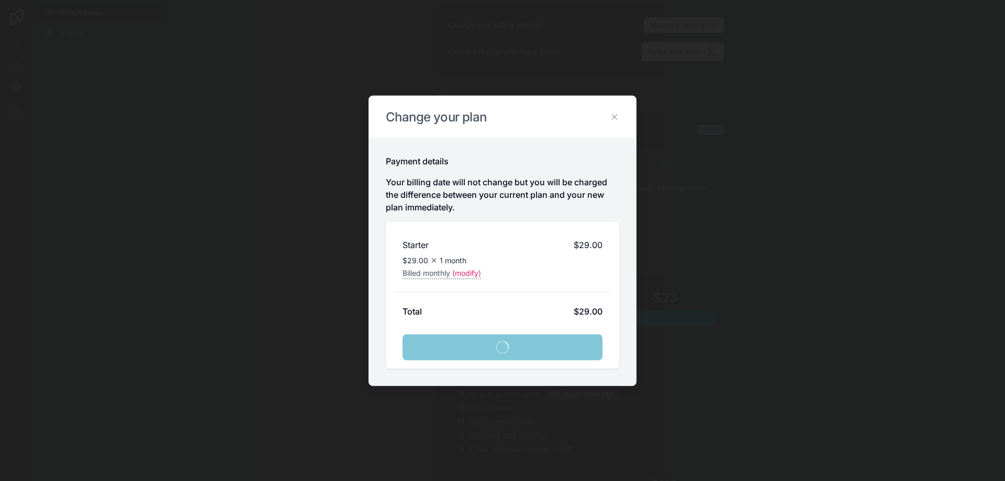 This screenshot has width=1005, height=481. I want to click on h2: Payment details, so click(417, 161).